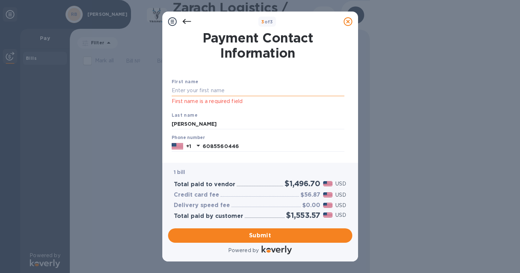 This screenshot has height=273, width=520. I want to click on input: Enter your phone number, so click(273, 146).